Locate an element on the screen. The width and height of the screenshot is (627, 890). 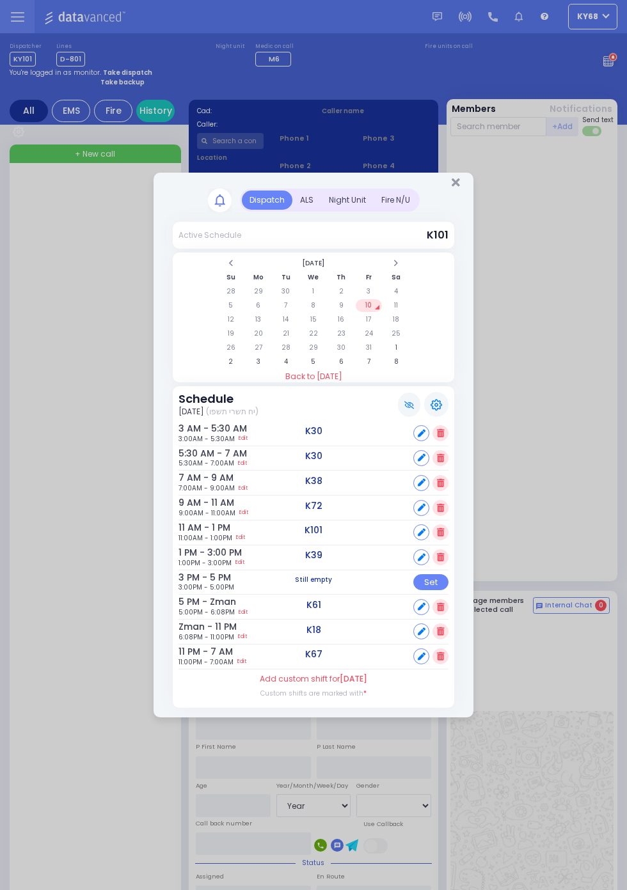
h5: K101 is located at coordinates (313, 530).